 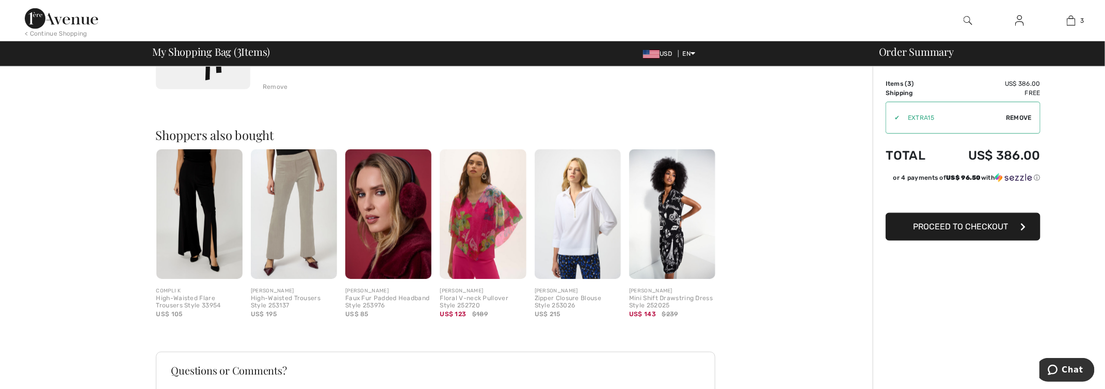 I want to click on span: $239, so click(x=670, y=314).